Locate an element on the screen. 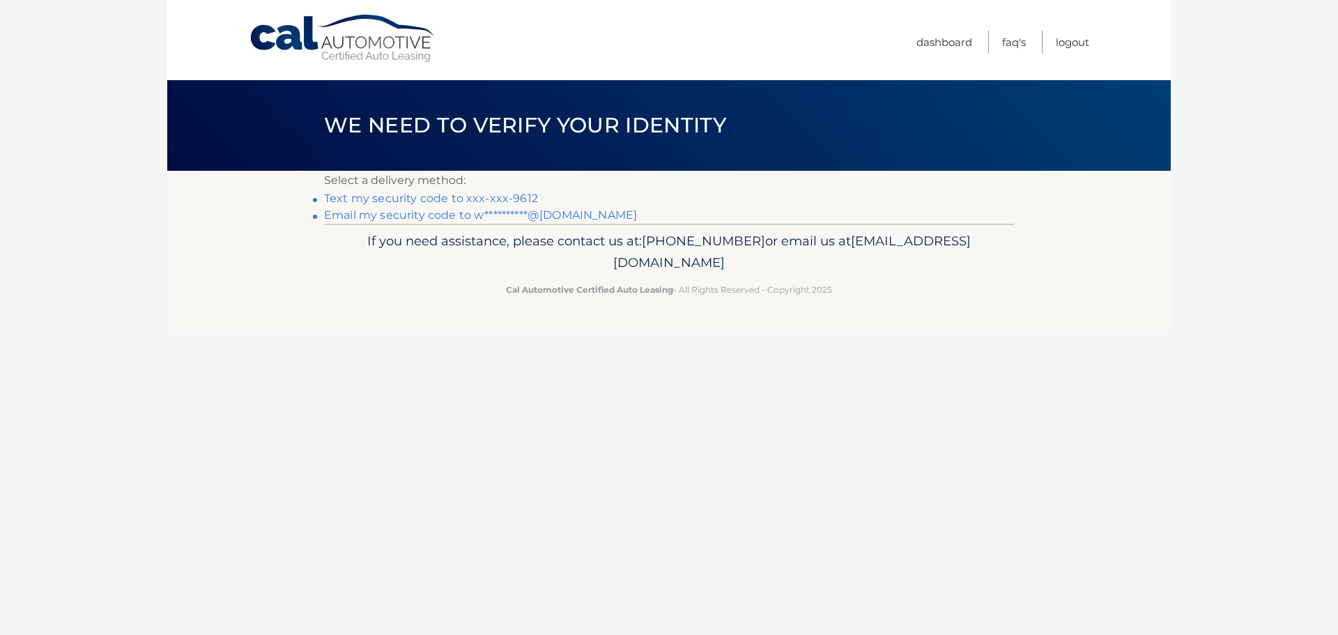  a: FAQ's is located at coordinates (1014, 42).